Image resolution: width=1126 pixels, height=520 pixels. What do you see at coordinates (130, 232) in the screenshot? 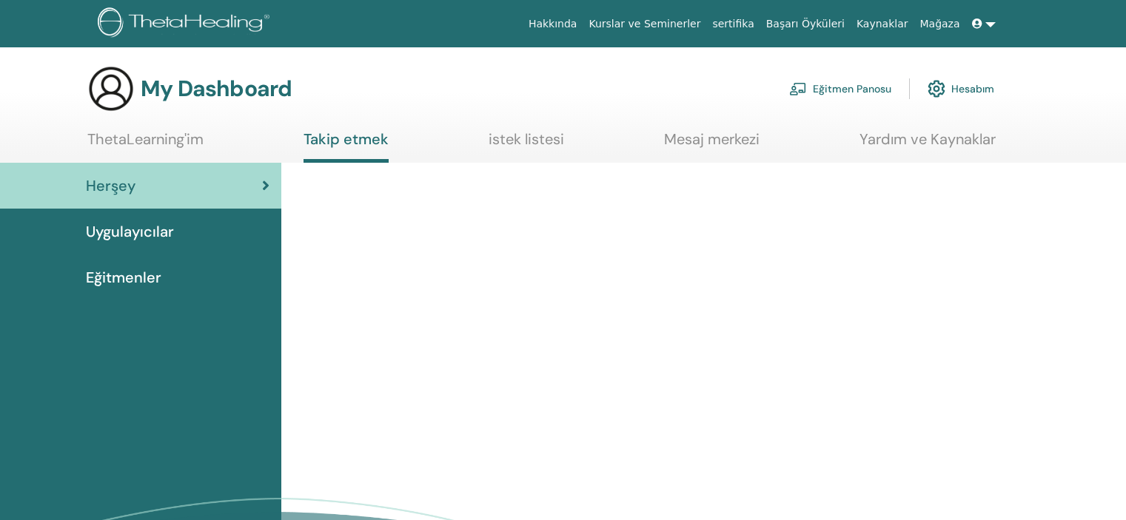
I see `span: Uygulayıcılar` at bounding box center [130, 232].